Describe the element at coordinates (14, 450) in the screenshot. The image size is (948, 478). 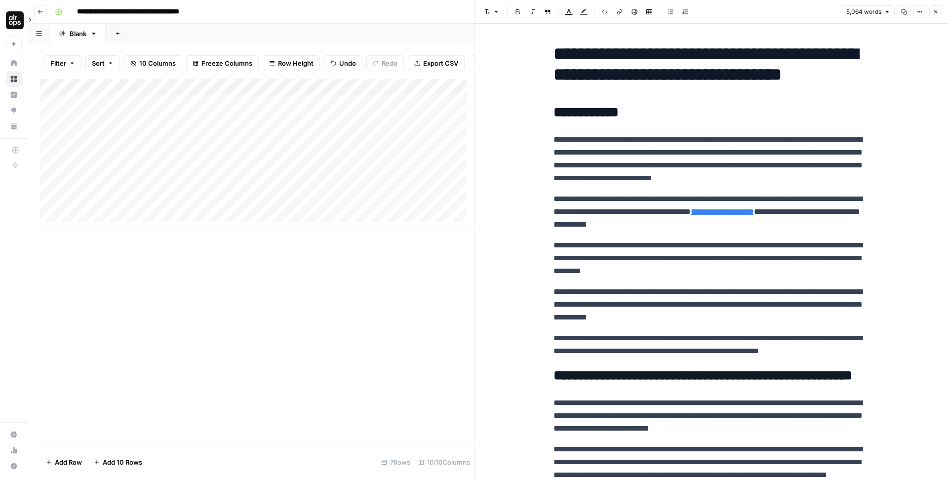
I see `a: Usage` at that location.